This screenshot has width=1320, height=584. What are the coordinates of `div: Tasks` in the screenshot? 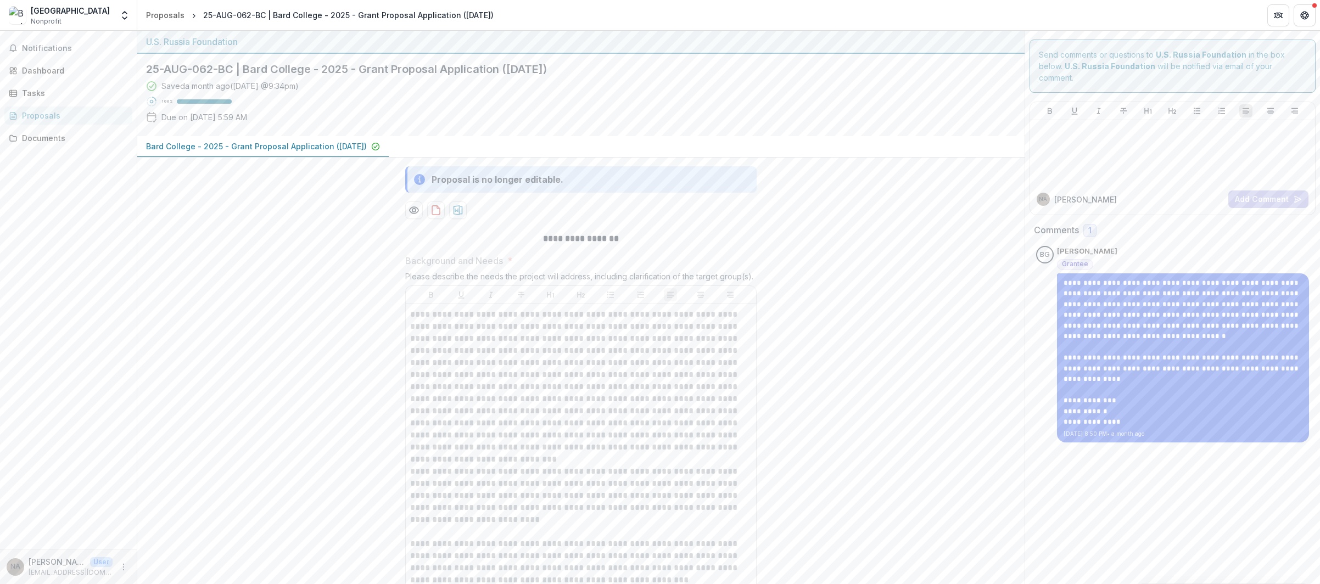 It's located at (72, 93).